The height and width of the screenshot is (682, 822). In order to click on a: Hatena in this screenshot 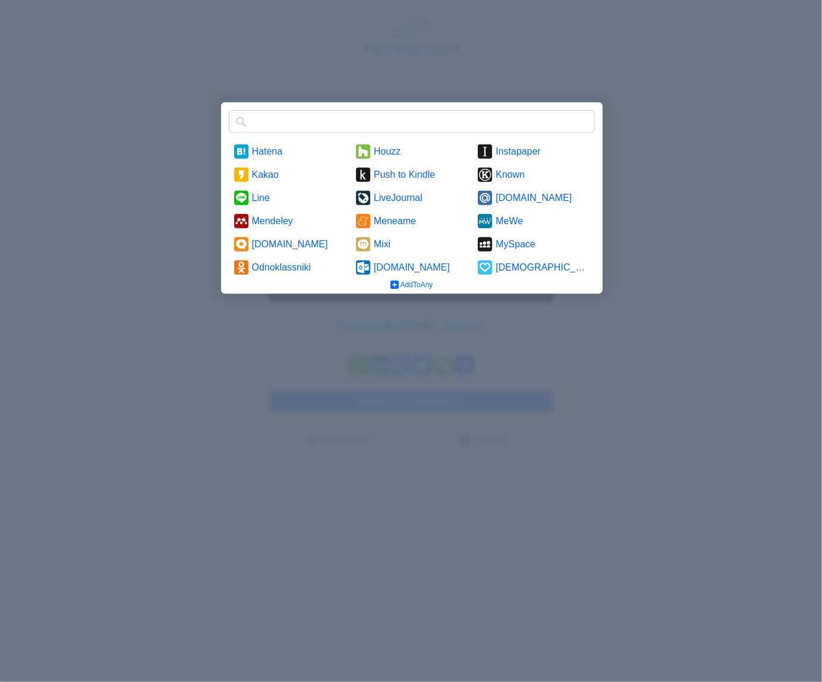, I will do `click(289, 152)`.